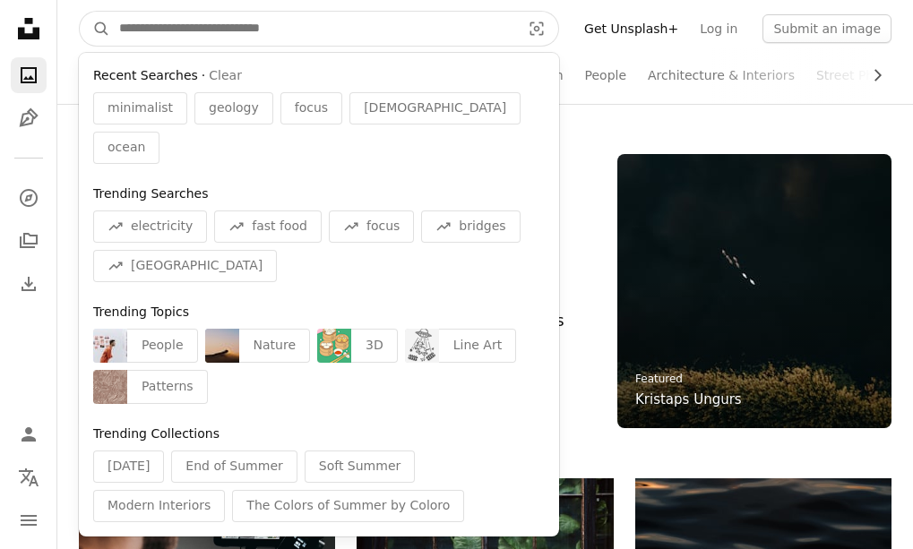 The height and width of the screenshot is (549, 913). What do you see at coordinates (225, 76) in the screenshot?
I see `button: Clear` at bounding box center [225, 76].